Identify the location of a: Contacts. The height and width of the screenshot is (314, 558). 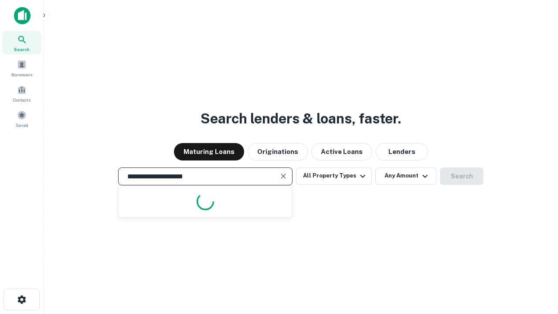
(22, 93).